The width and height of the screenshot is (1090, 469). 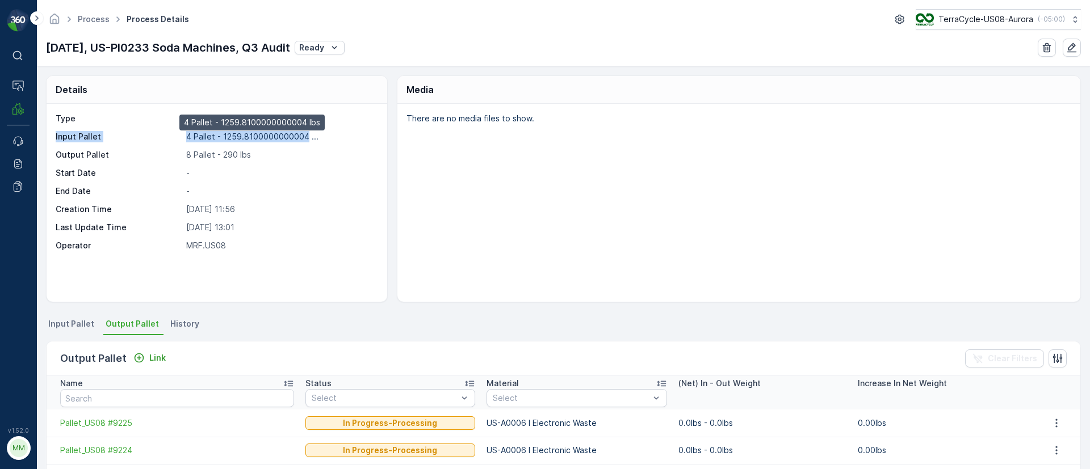 What do you see at coordinates (157, 358) in the screenshot?
I see `p: Link` at bounding box center [157, 358].